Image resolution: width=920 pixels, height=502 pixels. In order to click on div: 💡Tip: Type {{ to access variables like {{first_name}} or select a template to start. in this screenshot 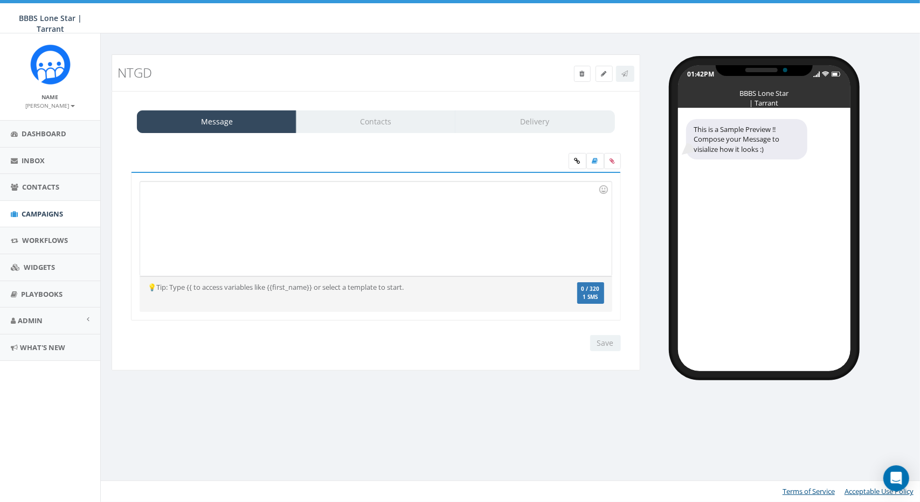, I will do `click(336, 287)`.